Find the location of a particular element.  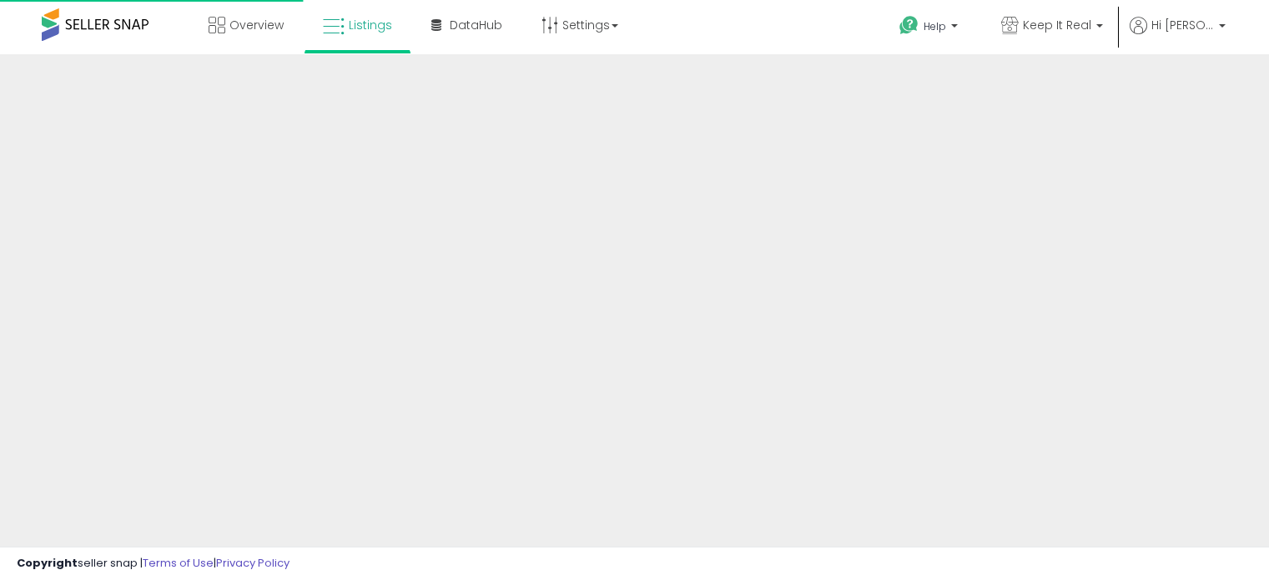

span: Listings is located at coordinates (370, 25).